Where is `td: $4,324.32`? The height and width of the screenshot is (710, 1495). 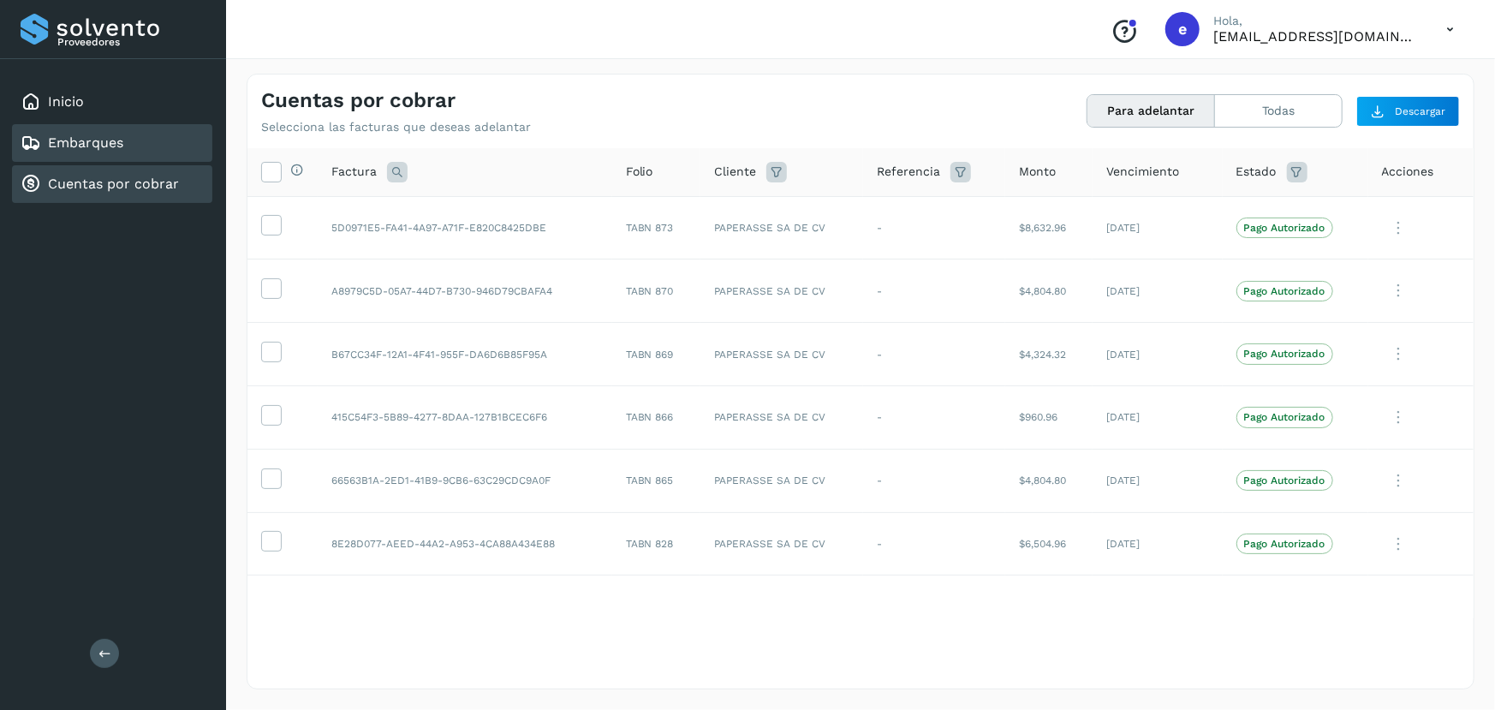 td: $4,324.32 is located at coordinates (1049, 355).